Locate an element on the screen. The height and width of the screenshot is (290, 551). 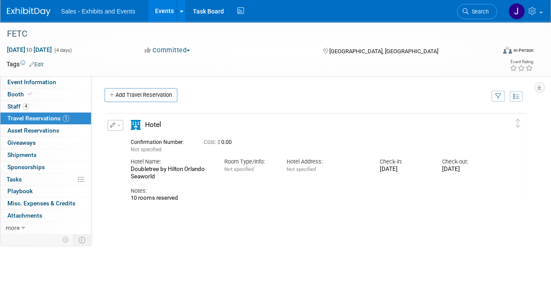
button: Committed is located at coordinates (167, 50).